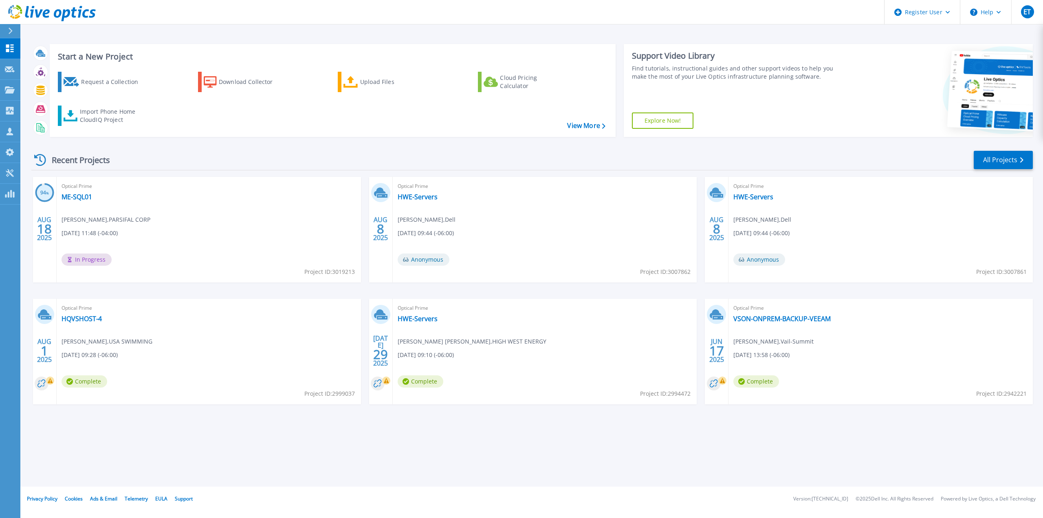  Describe the element at coordinates (184, 498) in the screenshot. I see `a: Support` at that location.